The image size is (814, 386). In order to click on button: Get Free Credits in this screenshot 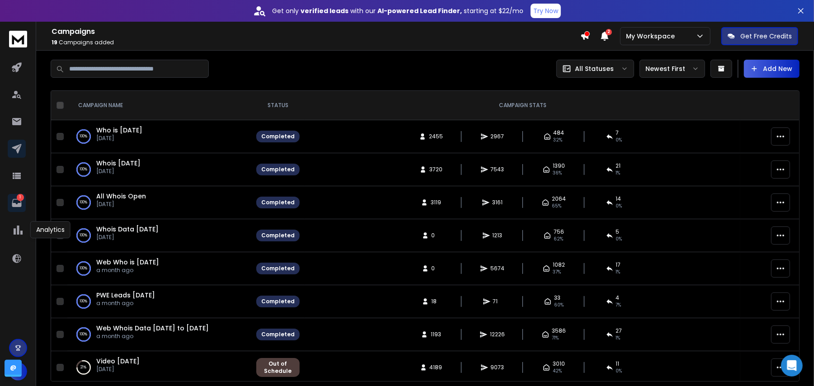, I will do `click(760, 36)`.